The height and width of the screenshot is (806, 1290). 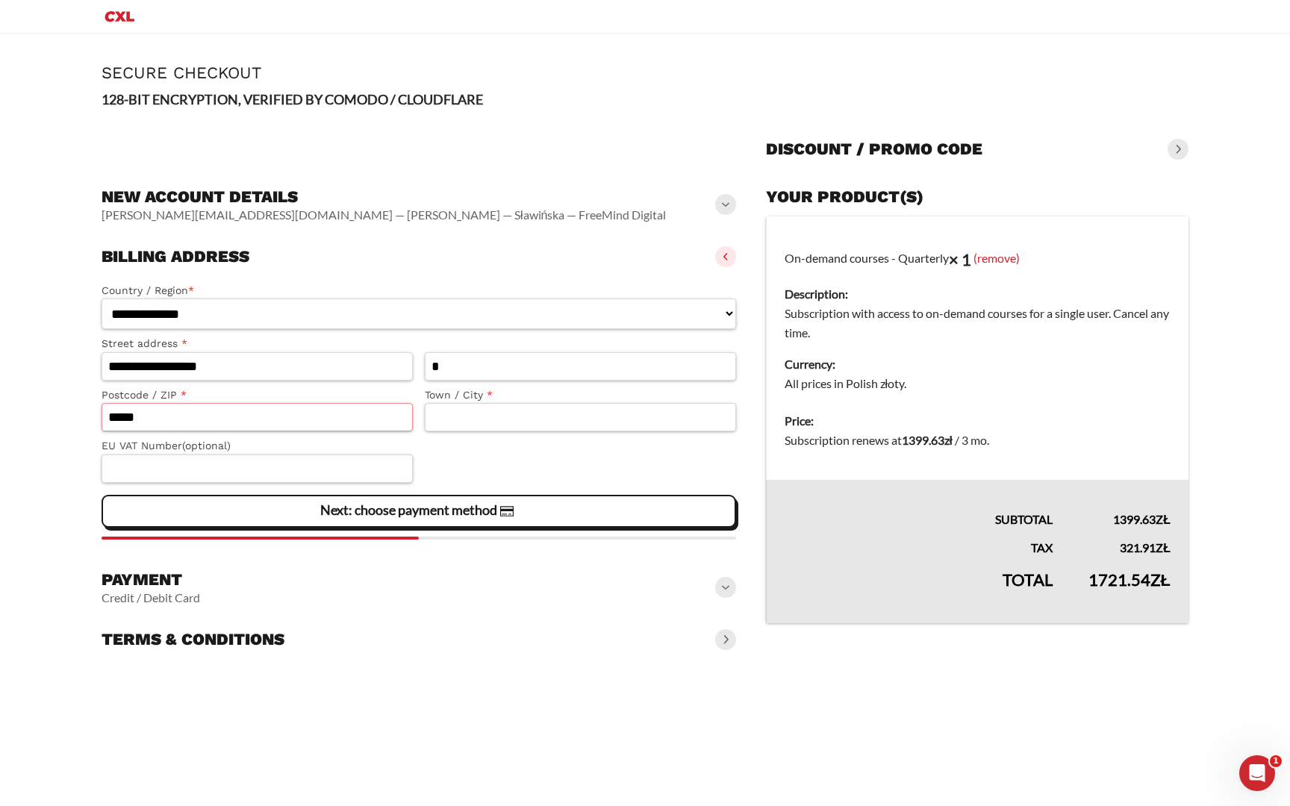 What do you see at coordinates (206, 446) in the screenshot?
I see `span: (optional)` at bounding box center [206, 446].